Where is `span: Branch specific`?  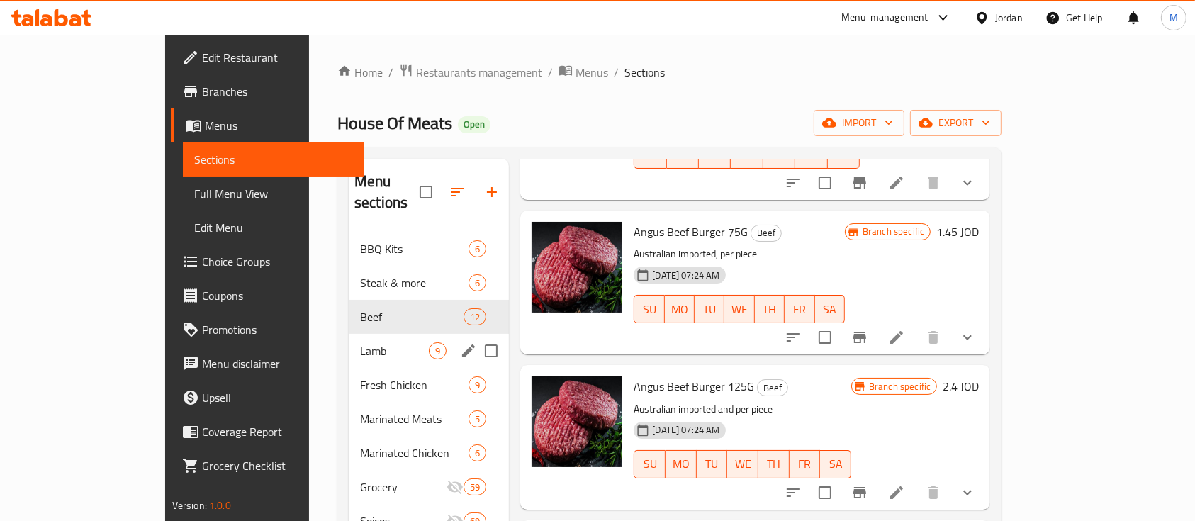
span: Branch specific is located at coordinates (899, 386).